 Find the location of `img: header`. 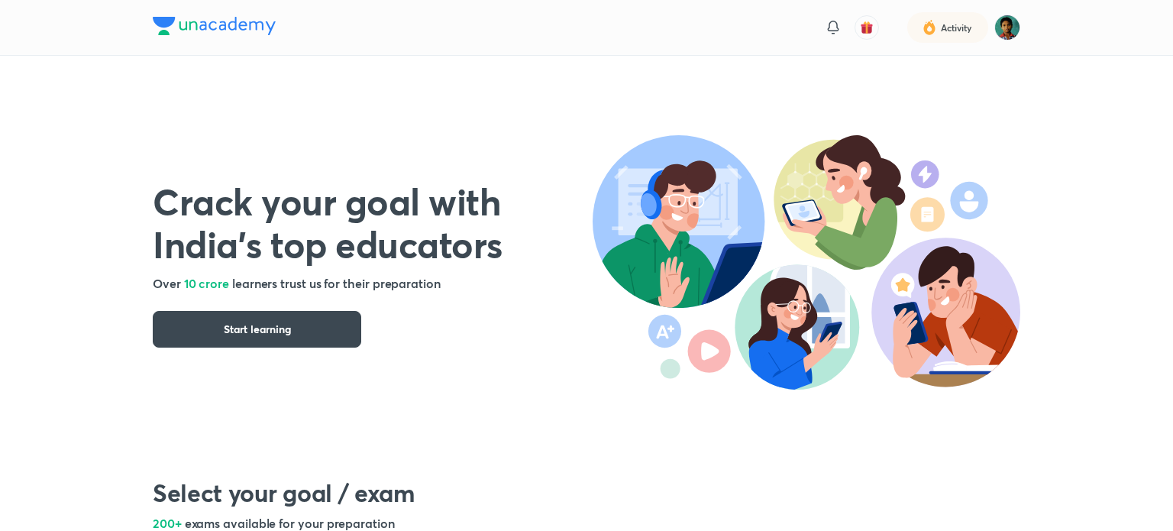

img: header is located at coordinates (807, 262).